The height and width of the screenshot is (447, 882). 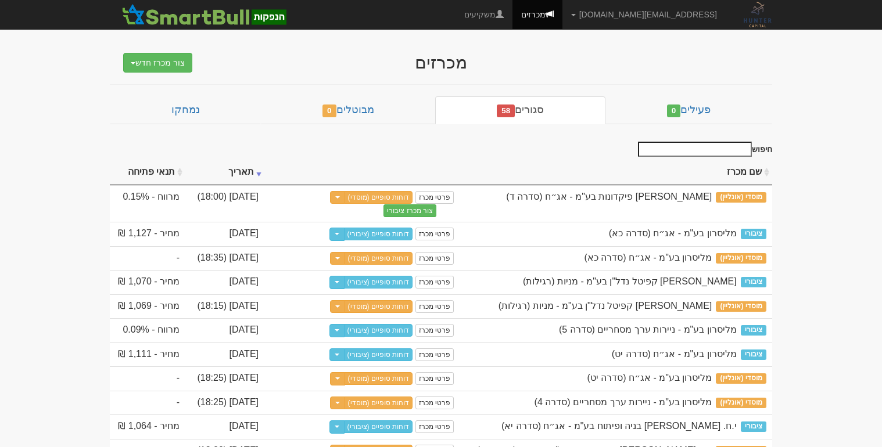 What do you see at coordinates (623, 402) in the screenshot?
I see `span: מליסרון בע"מ - ניירות ערך מסחריים (סדרה 4)` at bounding box center [623, 402].